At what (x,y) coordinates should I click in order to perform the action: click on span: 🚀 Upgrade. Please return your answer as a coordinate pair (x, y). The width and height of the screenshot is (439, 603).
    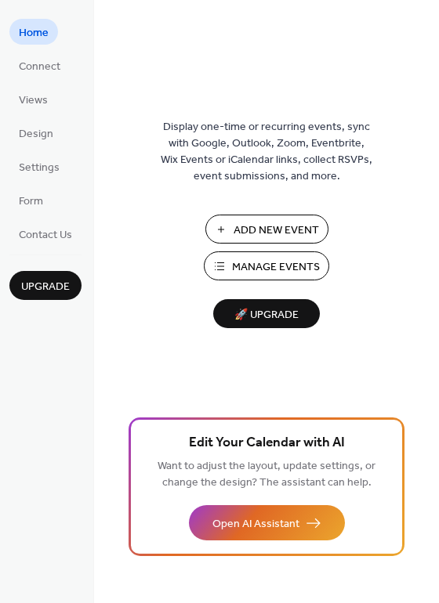
    Looking at the image, I should click on (266, 315).